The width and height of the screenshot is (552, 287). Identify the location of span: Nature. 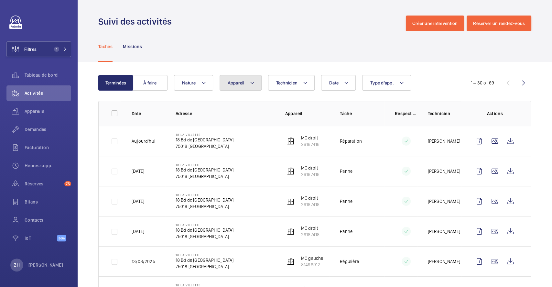
(189, 83).